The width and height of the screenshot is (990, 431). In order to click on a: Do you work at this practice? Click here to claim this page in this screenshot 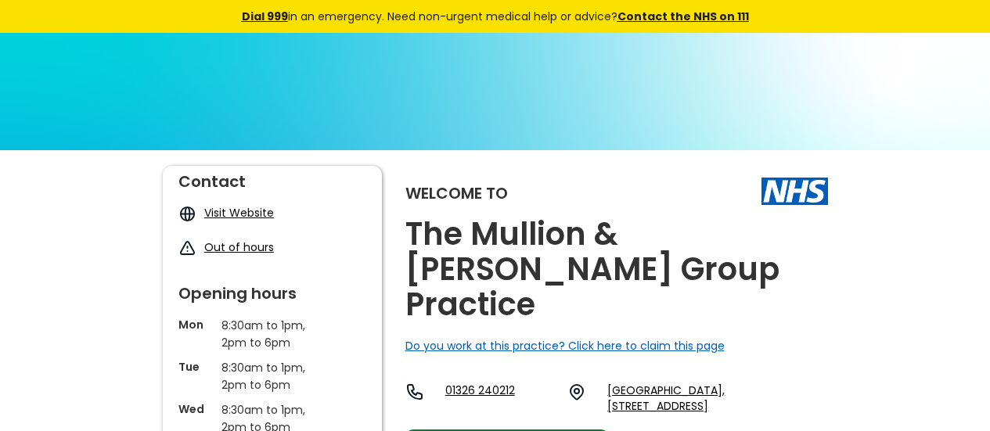, I will do `click(565, 346)`.